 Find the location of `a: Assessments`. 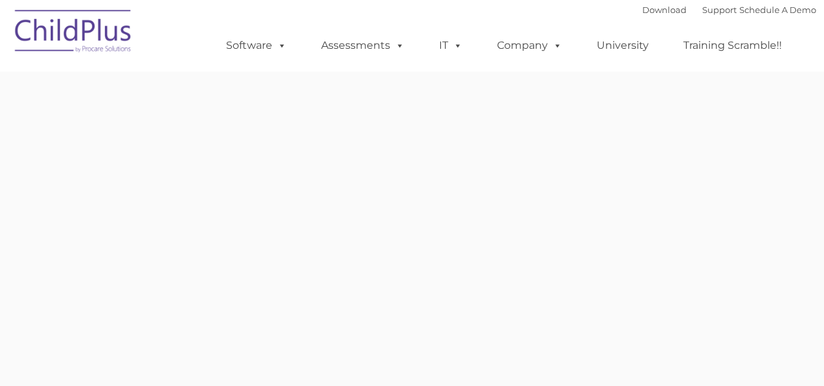

a: Assessments is located at coordinates (363, 46).